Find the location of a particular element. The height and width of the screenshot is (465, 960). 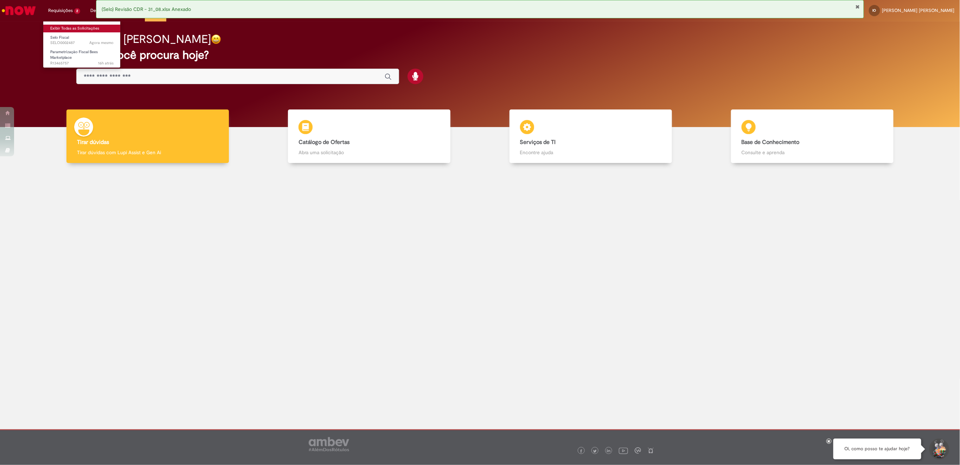

b: Base de Conhecimento is located at coordinates (771, 142).